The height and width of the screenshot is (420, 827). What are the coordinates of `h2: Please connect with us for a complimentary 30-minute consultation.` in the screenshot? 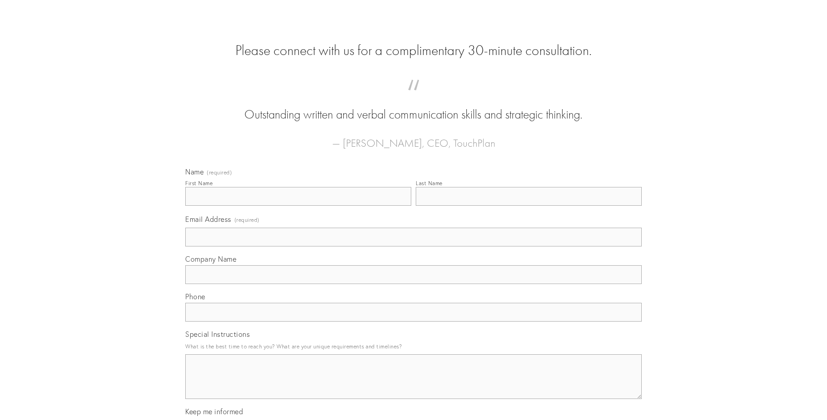 It's located at (413, 51).